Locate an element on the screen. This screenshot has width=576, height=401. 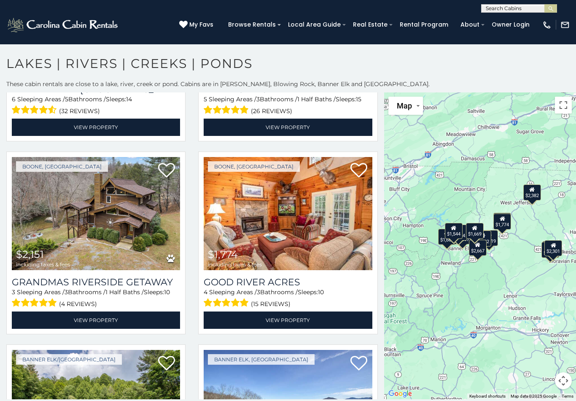
a: Good River Acres is located at coordinates (288, 282).